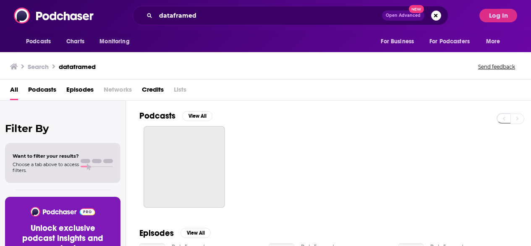  I want to click on span: New, so click(417, 9).